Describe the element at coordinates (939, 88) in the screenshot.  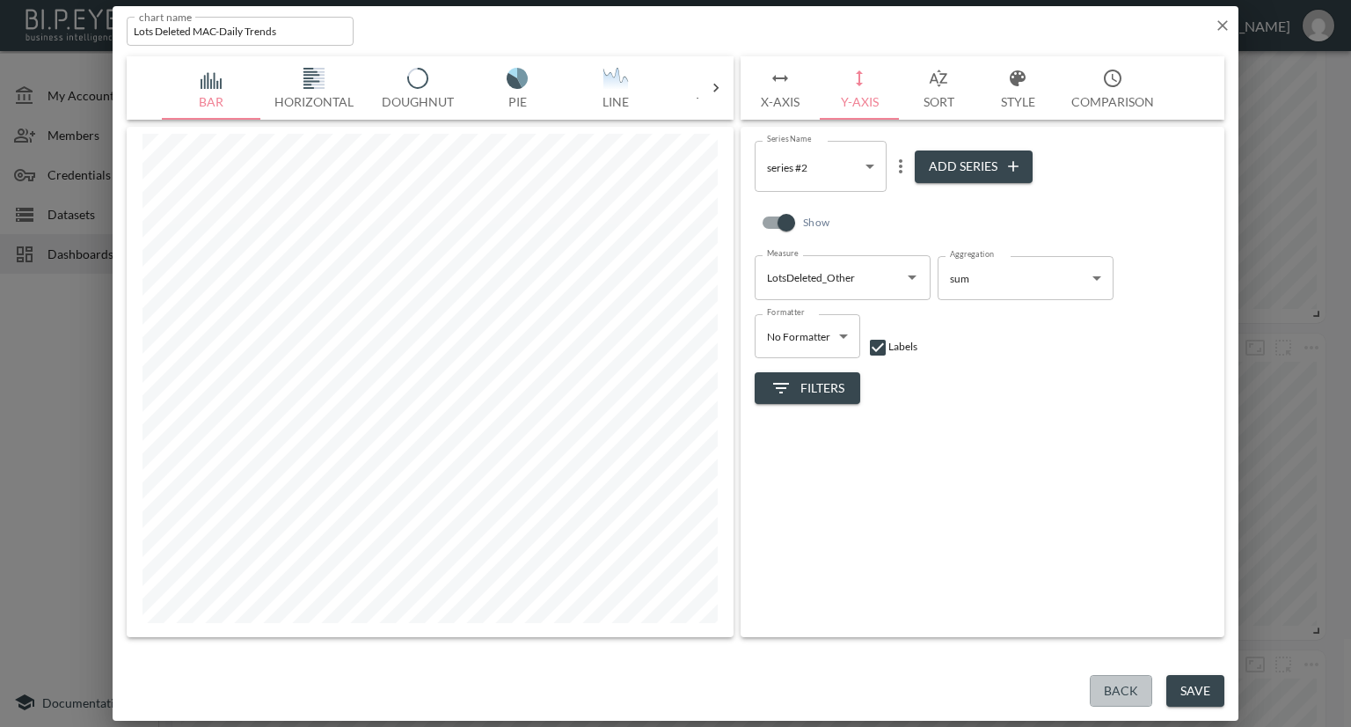
I see `button: Sort` at that location.